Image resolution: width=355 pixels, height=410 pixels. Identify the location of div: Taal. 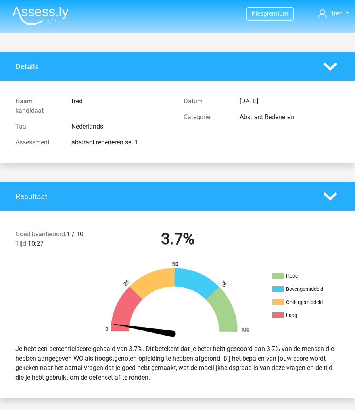
(37, 127).